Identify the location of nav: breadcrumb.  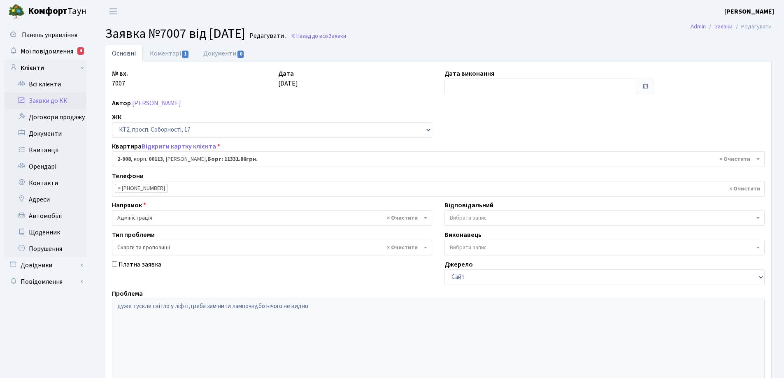
(731, 27).